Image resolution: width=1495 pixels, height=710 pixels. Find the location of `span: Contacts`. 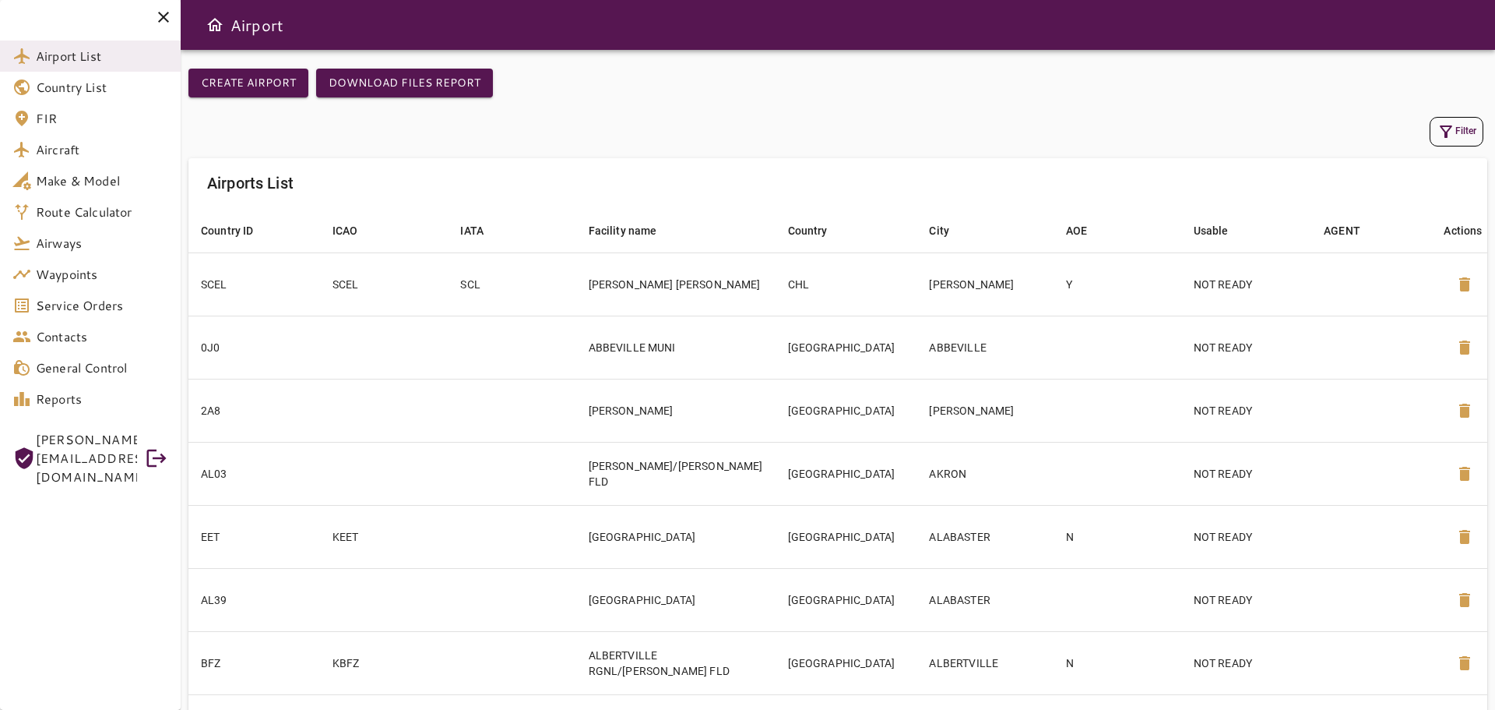

span: Contacts is located at coordinates (102, 336).